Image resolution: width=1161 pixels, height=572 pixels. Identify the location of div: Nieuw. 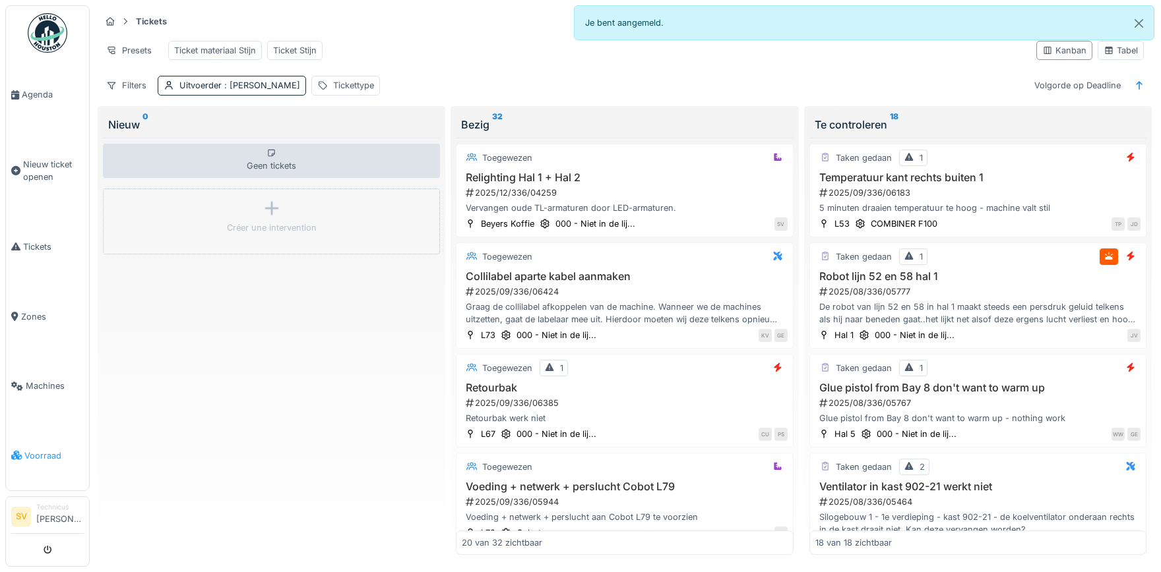
(271, 125).